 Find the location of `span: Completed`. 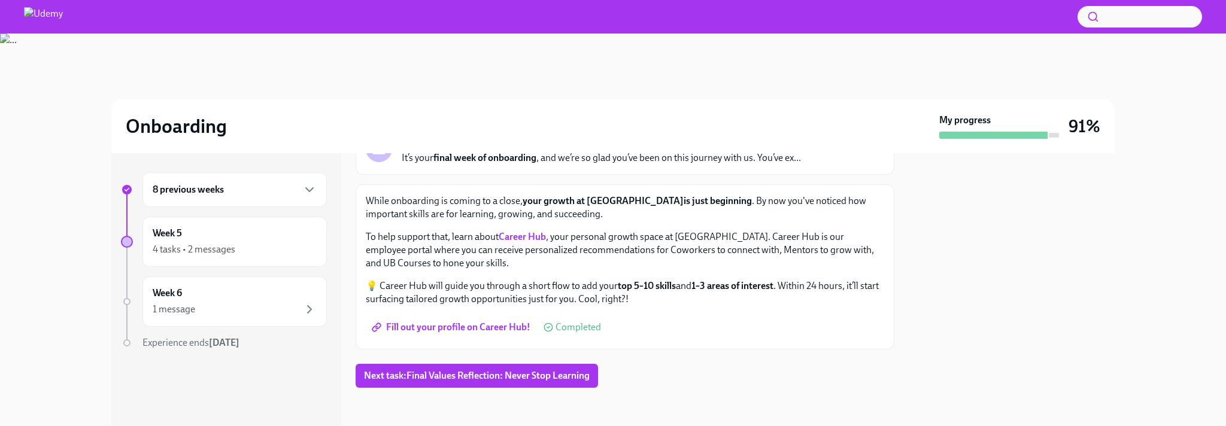

span: Completed is located at coordinates (578, 327).